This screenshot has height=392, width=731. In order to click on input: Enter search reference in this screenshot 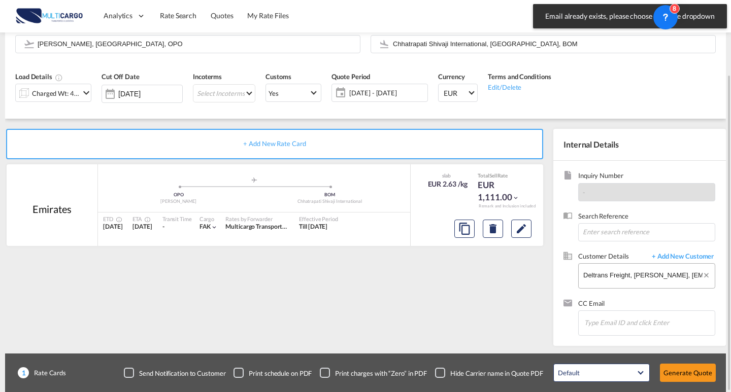, I will do `click(647, 232)`.